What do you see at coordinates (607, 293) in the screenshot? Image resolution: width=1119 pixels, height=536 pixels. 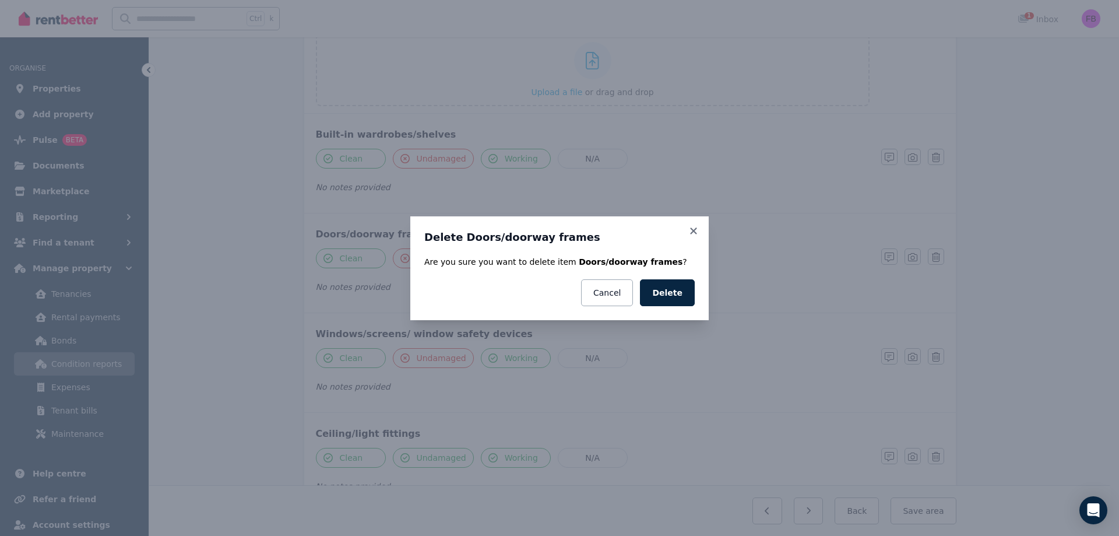 I see `button: Cancel` at bounding box center [607, 293].